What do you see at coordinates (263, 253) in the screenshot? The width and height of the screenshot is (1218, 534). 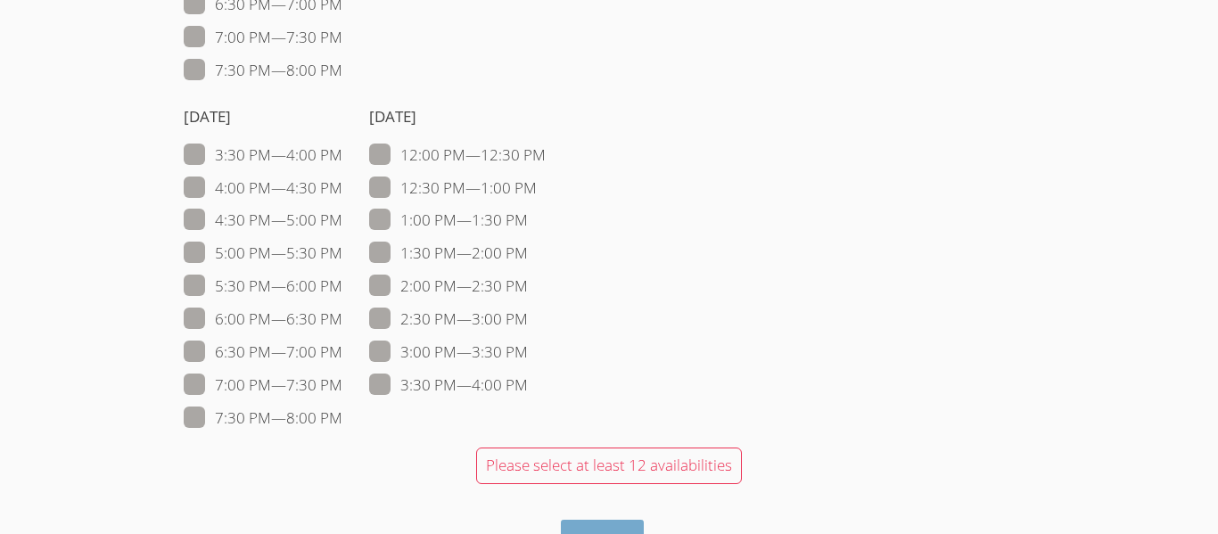 I see `label: 5:00 PM — 5:30 PM` at bounding box center [263, 253].